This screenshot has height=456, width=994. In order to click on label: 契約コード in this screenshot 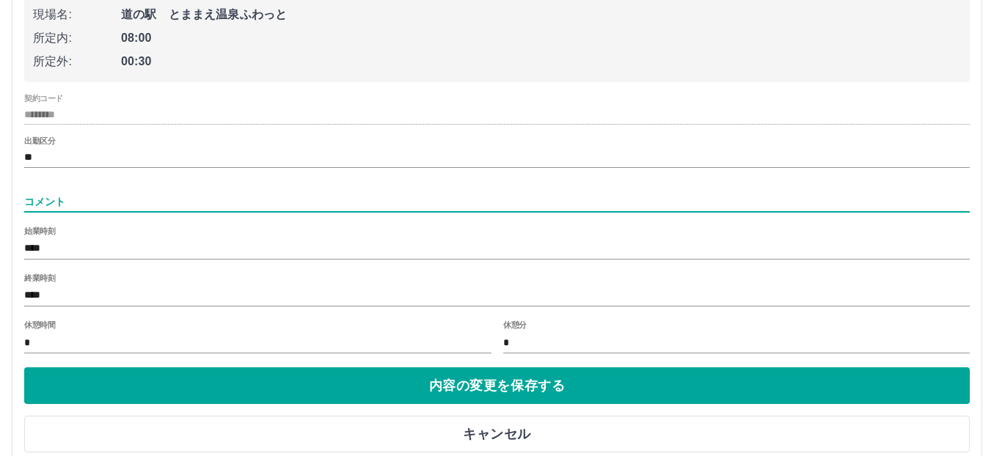, I will do `click(43, 98)`.